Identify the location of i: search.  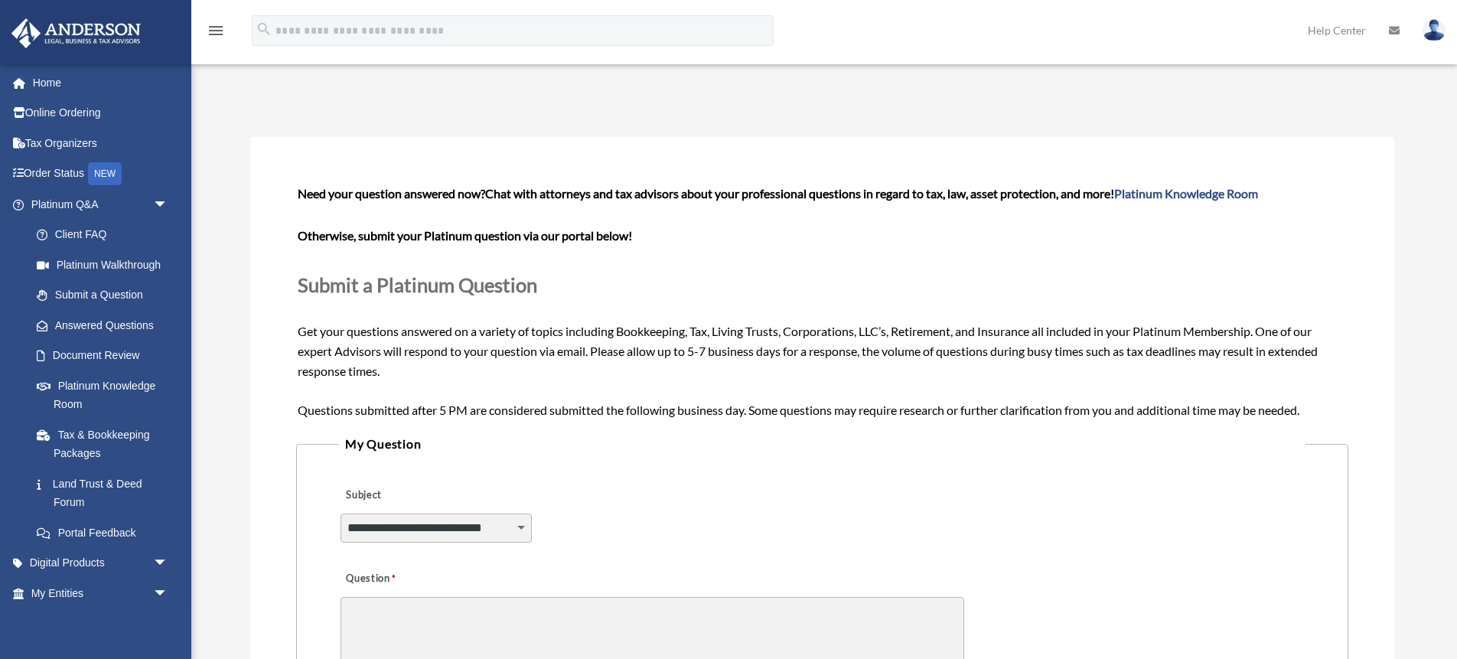
(264, 29).